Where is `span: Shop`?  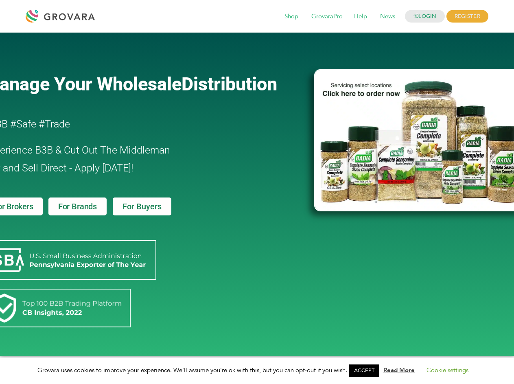
span: Shop is located at coordinates (292, 17).